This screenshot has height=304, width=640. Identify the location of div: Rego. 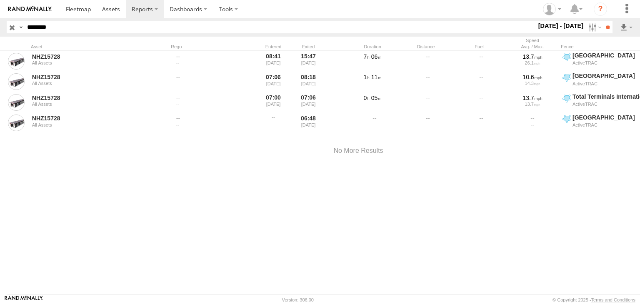
(213, 47).